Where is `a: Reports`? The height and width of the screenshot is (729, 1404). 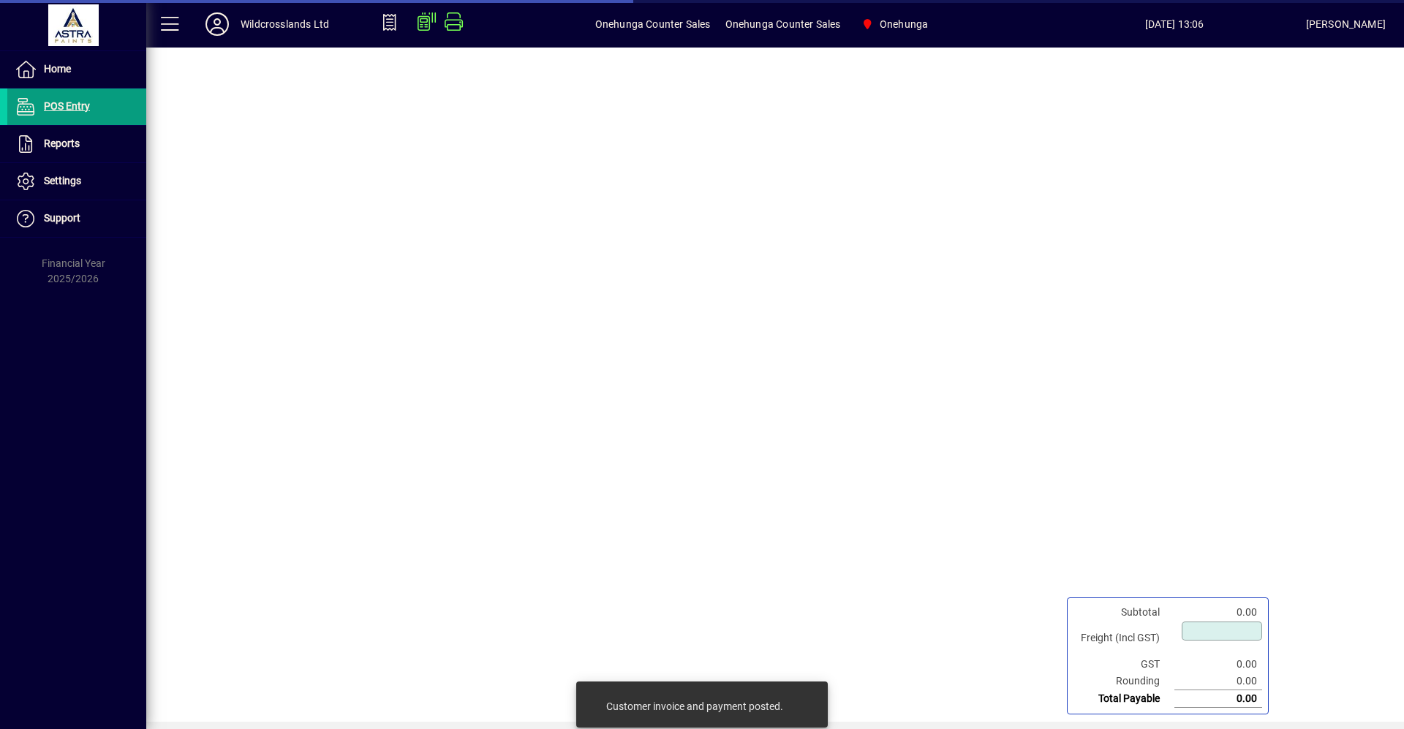
a: Reports is located at coordinates (77, 144).